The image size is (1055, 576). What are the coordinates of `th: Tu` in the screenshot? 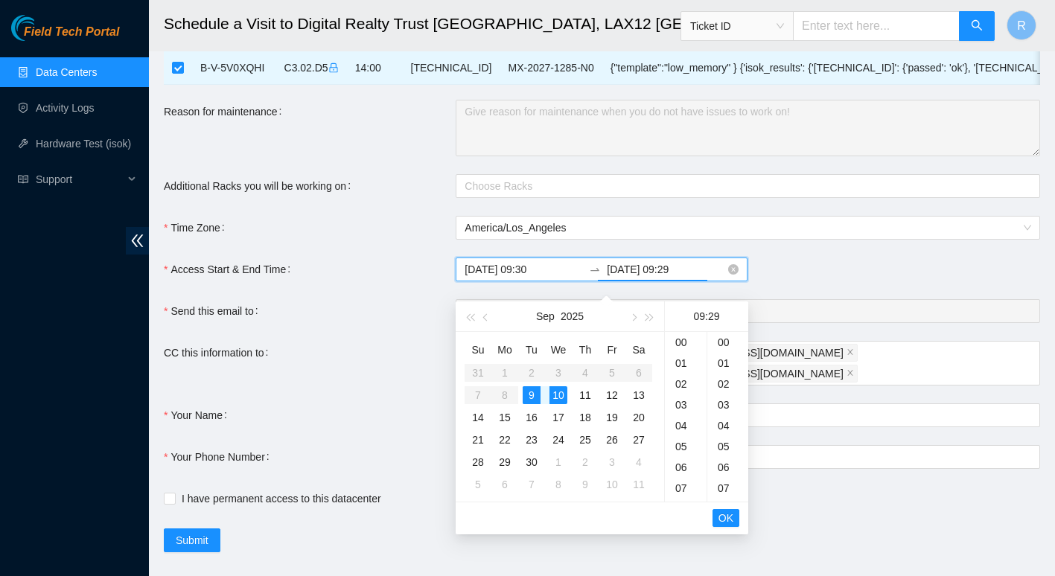 It's located at (531, 350).